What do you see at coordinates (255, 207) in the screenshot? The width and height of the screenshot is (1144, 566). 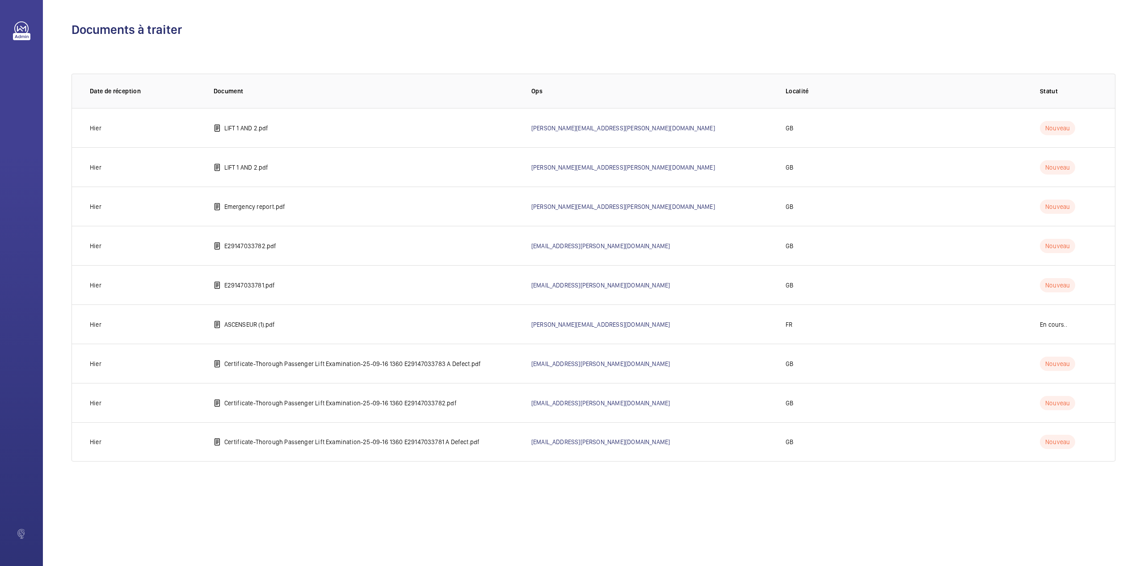 I see `p: Emergency report.pdf` at bounding box center [255, 207].